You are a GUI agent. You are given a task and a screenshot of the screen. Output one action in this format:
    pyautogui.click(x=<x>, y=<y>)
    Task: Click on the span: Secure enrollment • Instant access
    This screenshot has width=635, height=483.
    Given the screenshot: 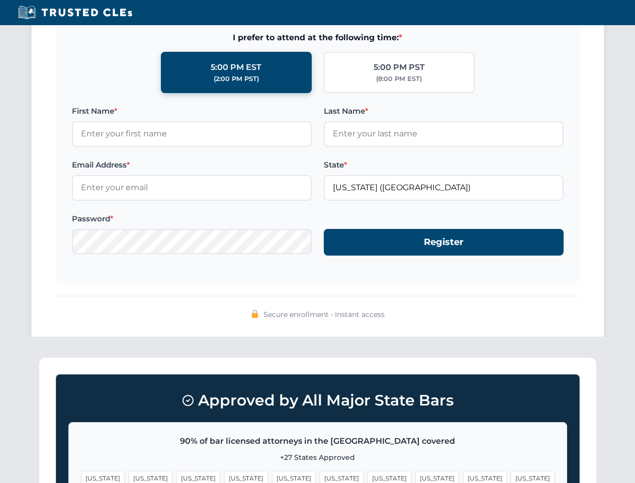 What is the action you would take?
    pyautogui.click(x=324, y=314)
    